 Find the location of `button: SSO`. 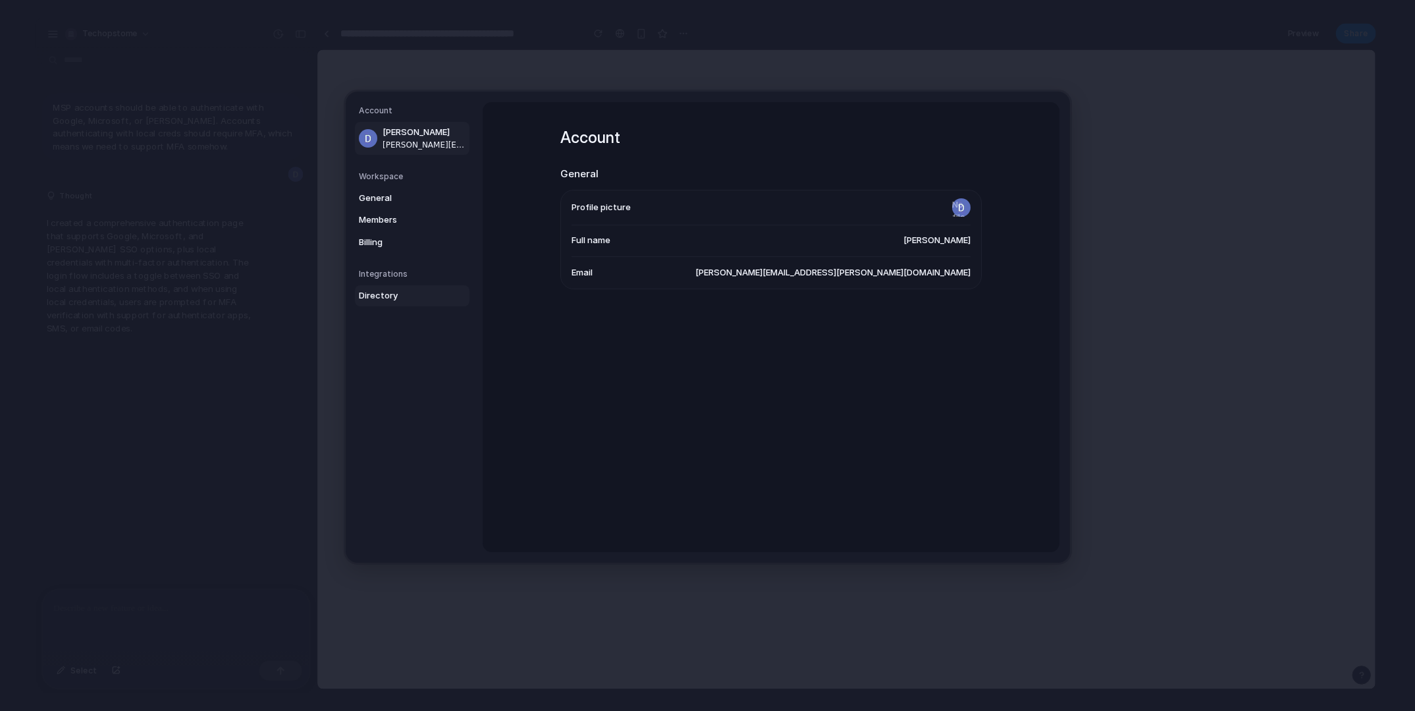

button: SSO is located at coordinates (483, 341).